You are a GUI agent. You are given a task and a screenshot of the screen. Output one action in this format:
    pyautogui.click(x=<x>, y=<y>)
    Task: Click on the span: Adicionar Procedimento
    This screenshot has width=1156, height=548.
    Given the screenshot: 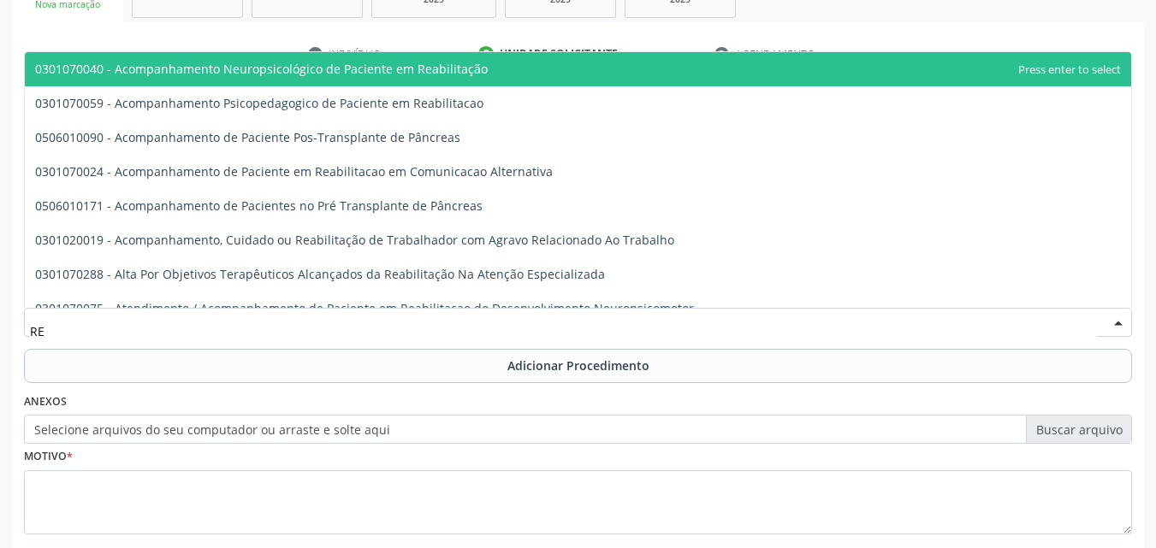 What is the action you would take?
    pyautogui.click(x=578, y=365)
    